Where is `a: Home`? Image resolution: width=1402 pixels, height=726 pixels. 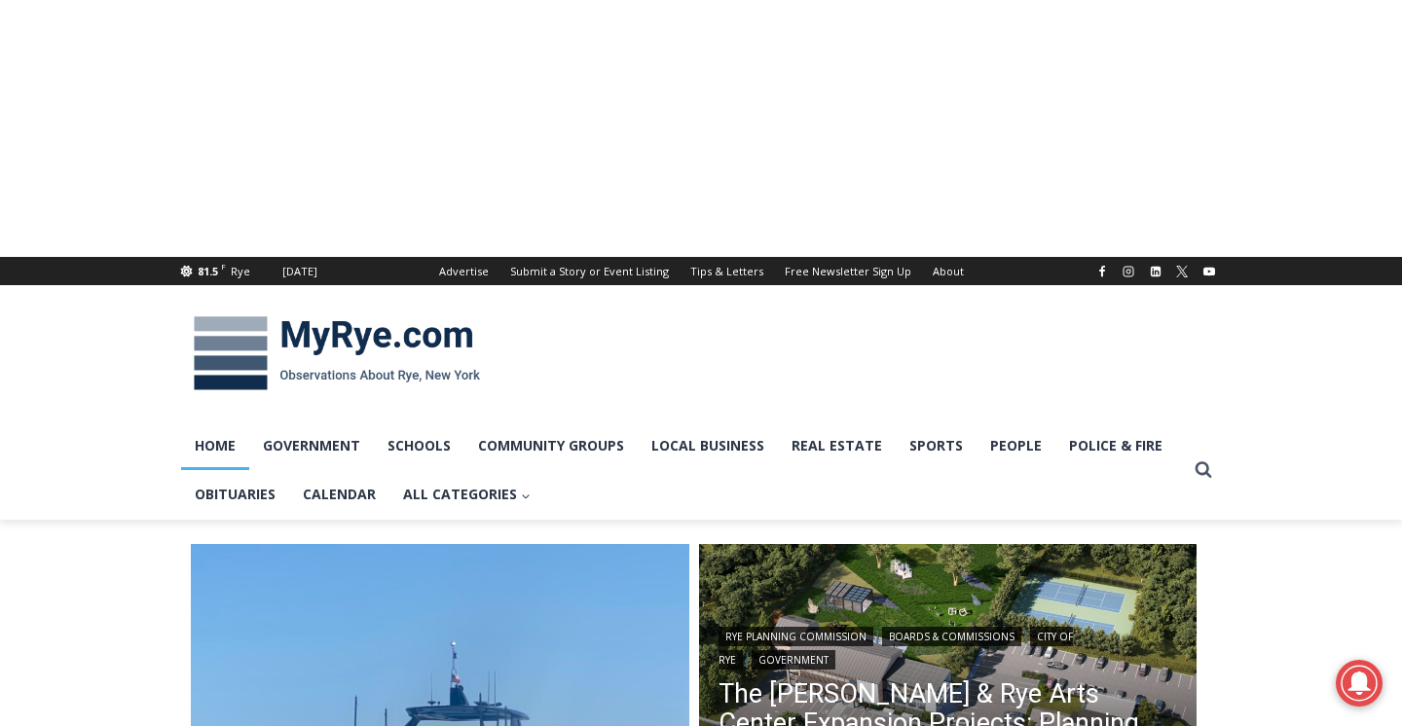
a: Home is located at coordinates (215, 446).